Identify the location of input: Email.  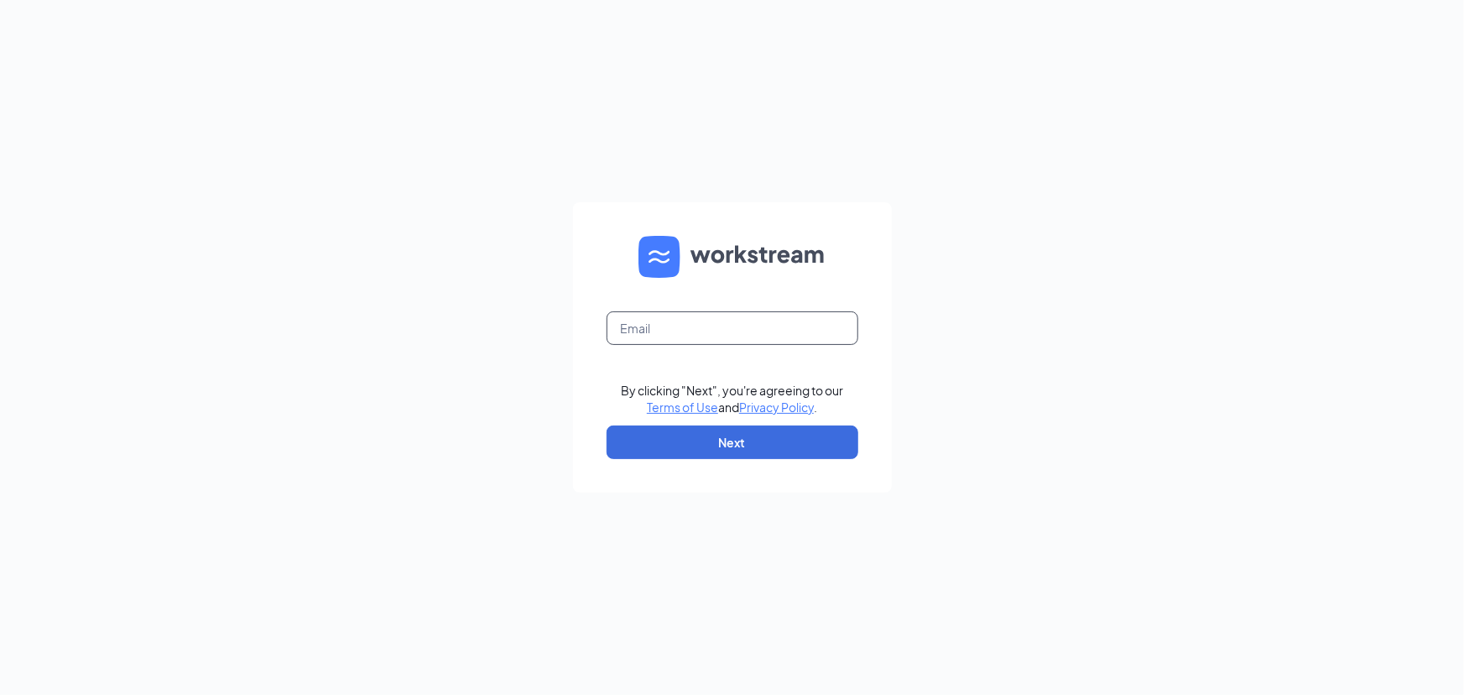
(732, 328).